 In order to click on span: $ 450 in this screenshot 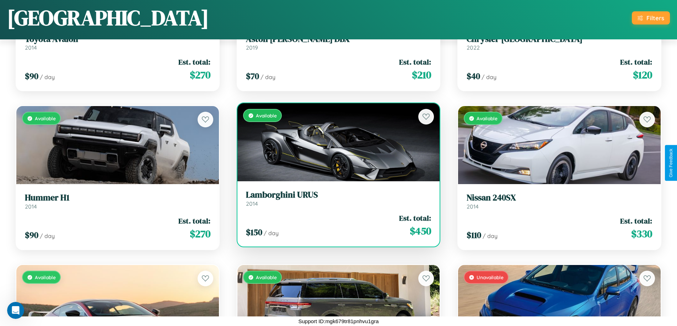, I will do `click(420, 231)`.